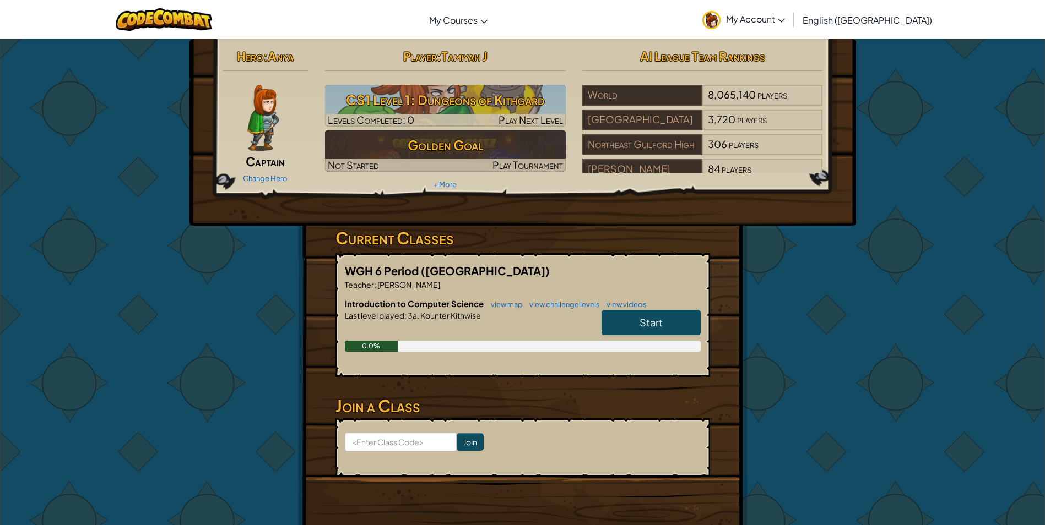 This screenshot has height=525, width=1045. Describe the element at coordinates (445, 106) in the screenshot. I see `a: Play Next Level` at that location.